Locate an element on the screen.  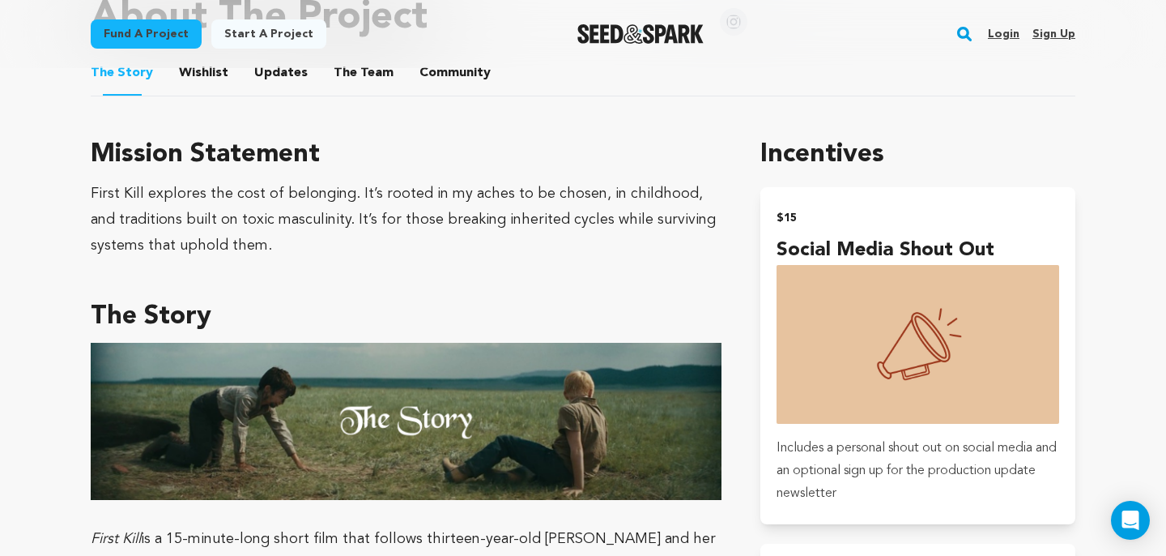
h1: Incentives is located at coordinates (918, 155).